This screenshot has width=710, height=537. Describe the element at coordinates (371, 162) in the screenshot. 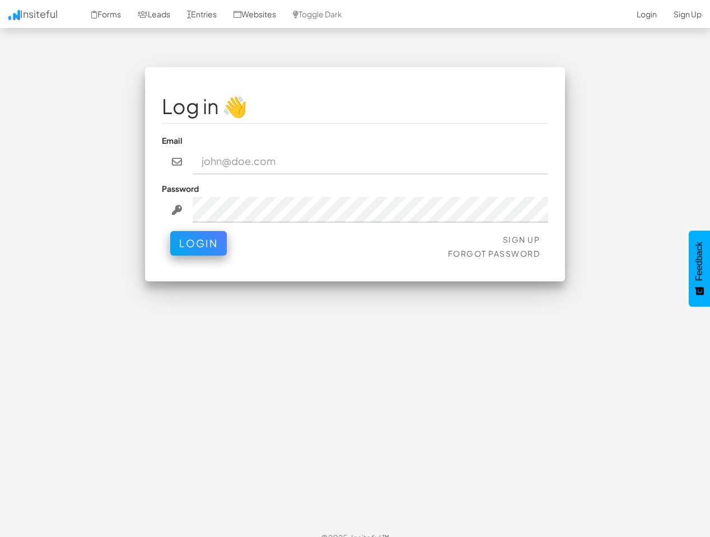

I see `input: john@doe.com` at that location.